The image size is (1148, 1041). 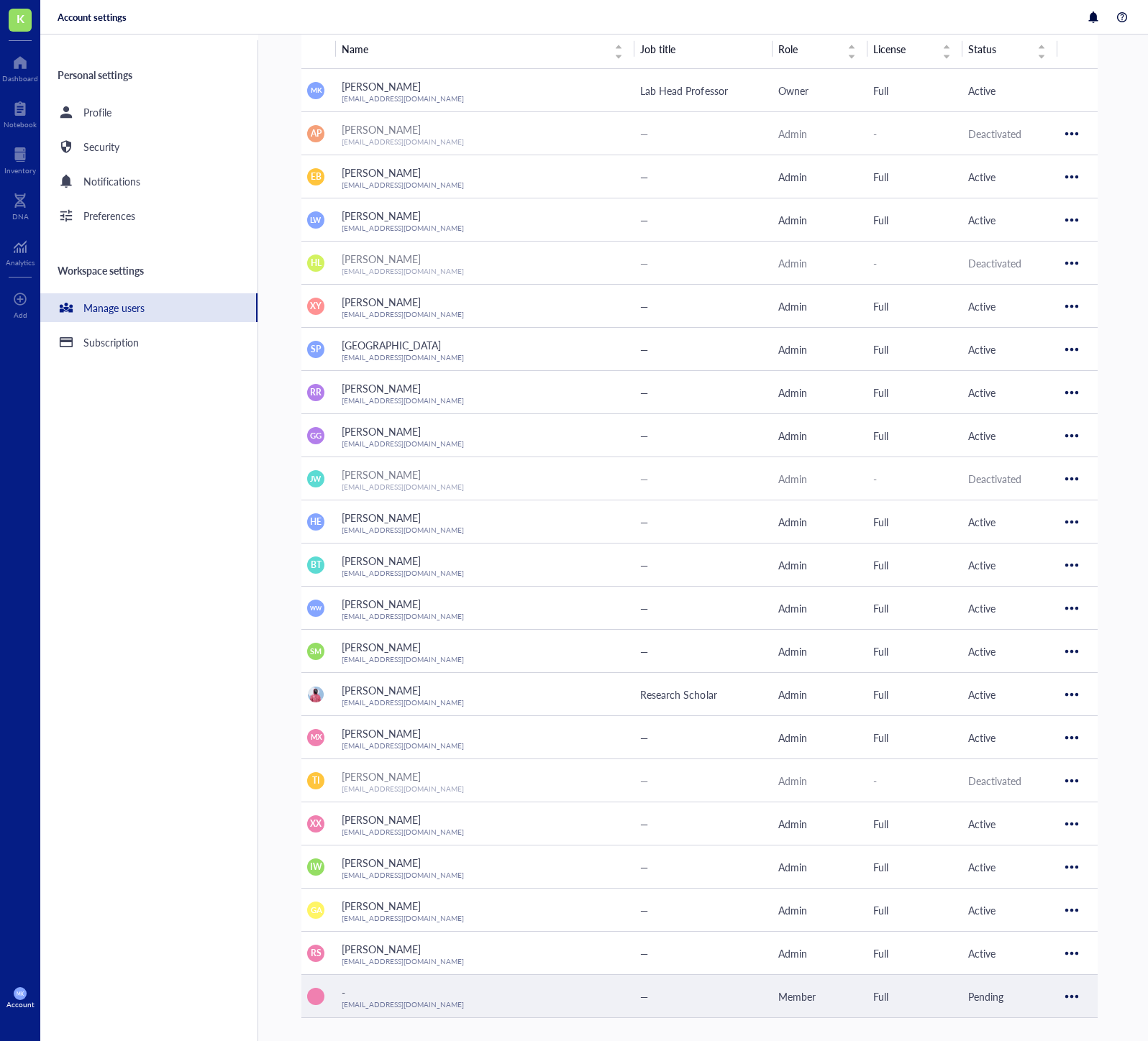 I want to click on span: Research Scholar, so click(x=678, y=694).